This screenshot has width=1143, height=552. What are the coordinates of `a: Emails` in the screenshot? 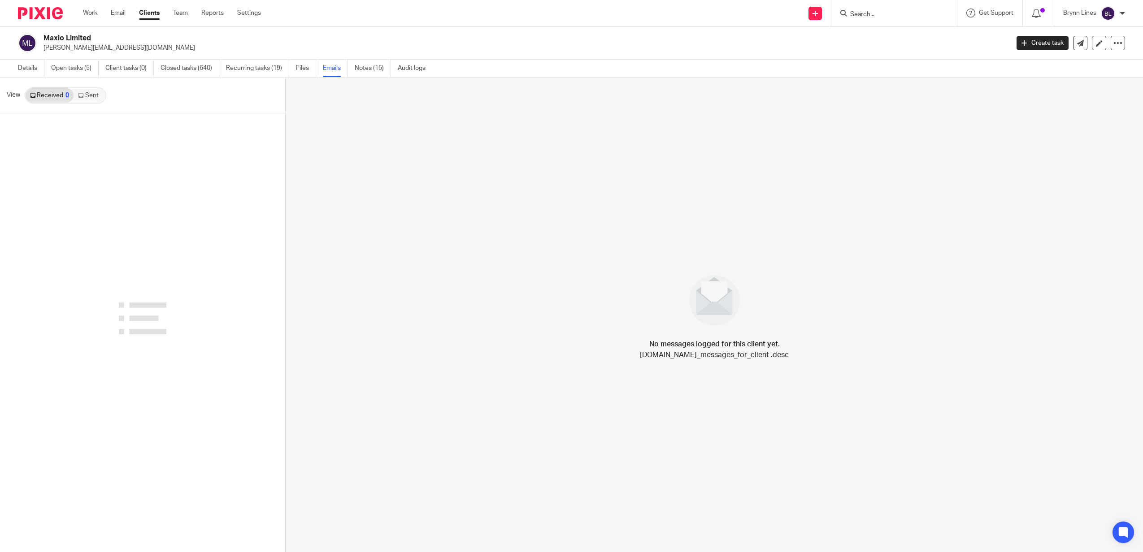 It's located at (335, 68).